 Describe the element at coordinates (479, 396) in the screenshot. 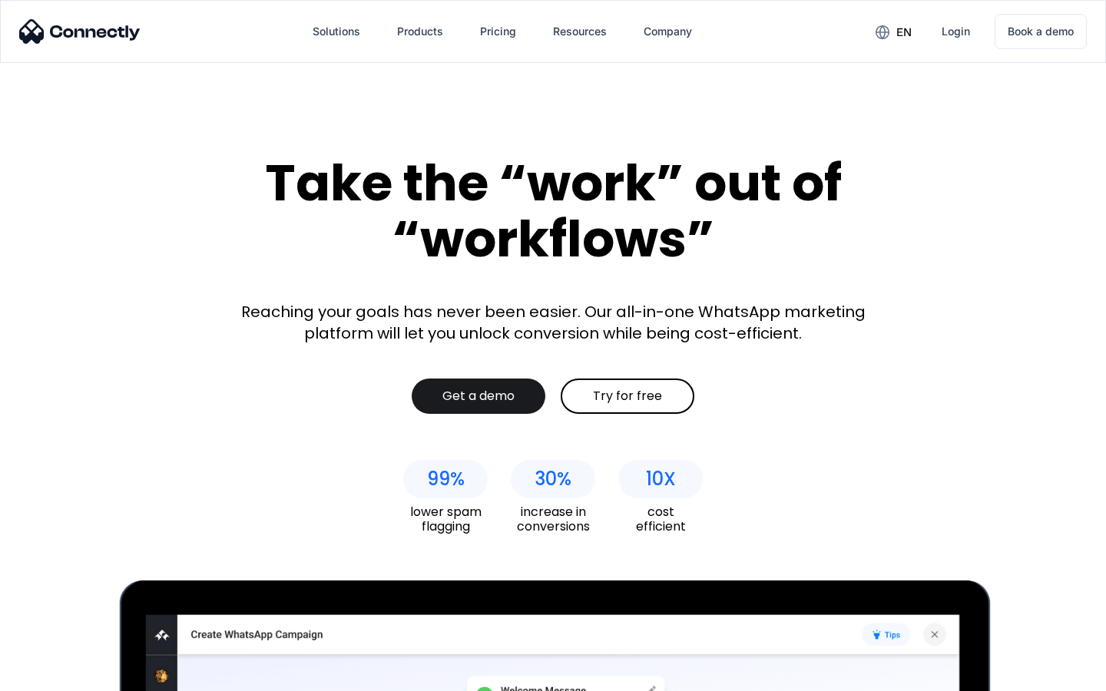

I see `a: Get a demo` at that location.